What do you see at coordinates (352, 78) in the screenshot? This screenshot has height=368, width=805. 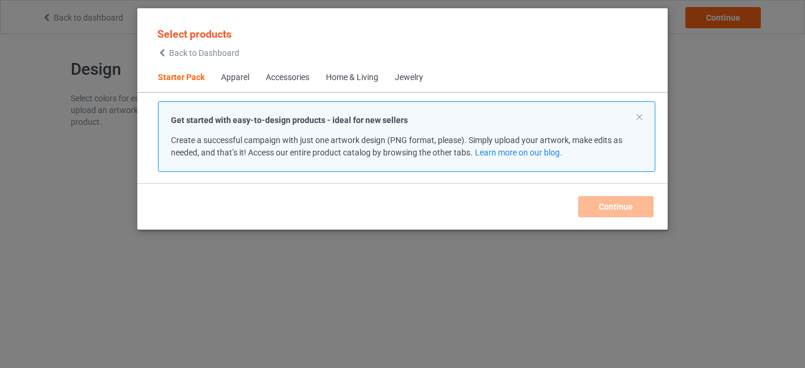 I see `div: Home & Living` at bounding box center [352, 78].